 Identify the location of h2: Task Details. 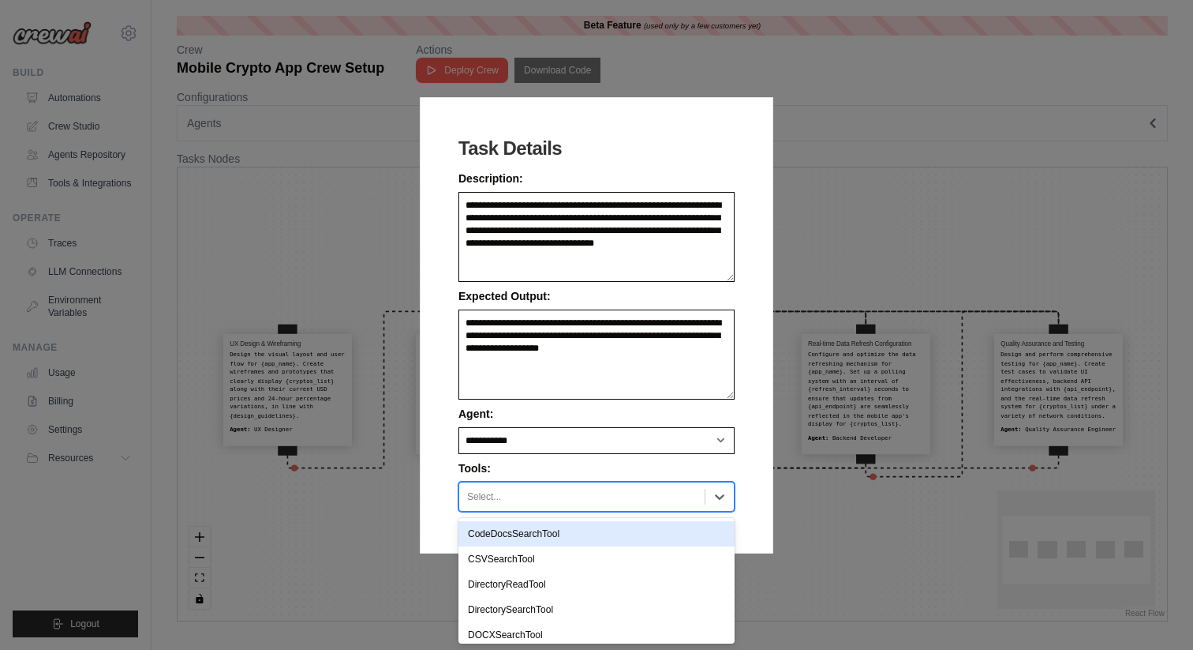
(597, 148).